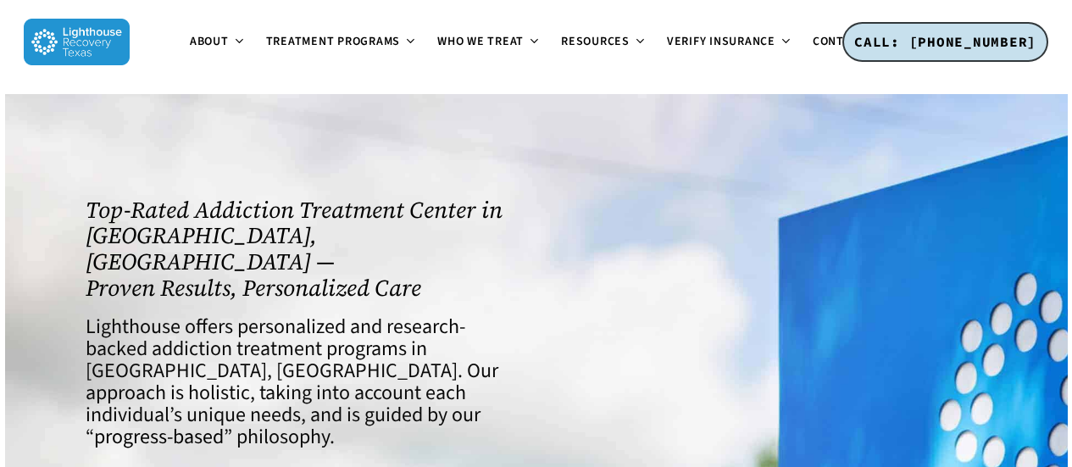 The height and width of the screenshot is (467, 1072). What do you see at coordinates (839, 42) in the screenshot?
I see `span: Contact` at bounding box center [839, 42].